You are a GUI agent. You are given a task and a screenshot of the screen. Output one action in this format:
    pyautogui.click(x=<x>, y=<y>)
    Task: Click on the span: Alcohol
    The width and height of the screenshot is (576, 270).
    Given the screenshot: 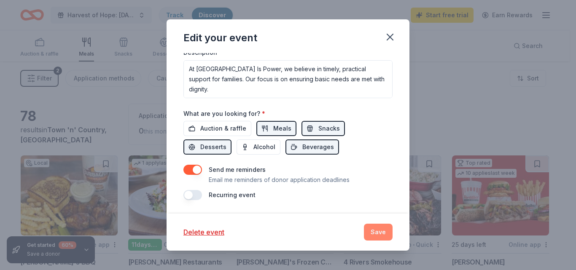 What is the action you would take?
    pyautogui.click(x=264, y=147)
    